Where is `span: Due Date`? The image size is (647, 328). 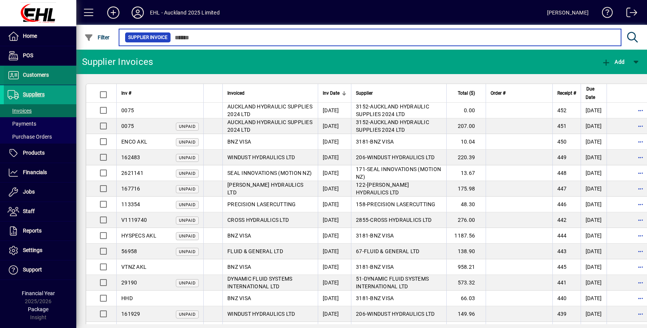 span: Due Date is located at coordinates (591, 93).